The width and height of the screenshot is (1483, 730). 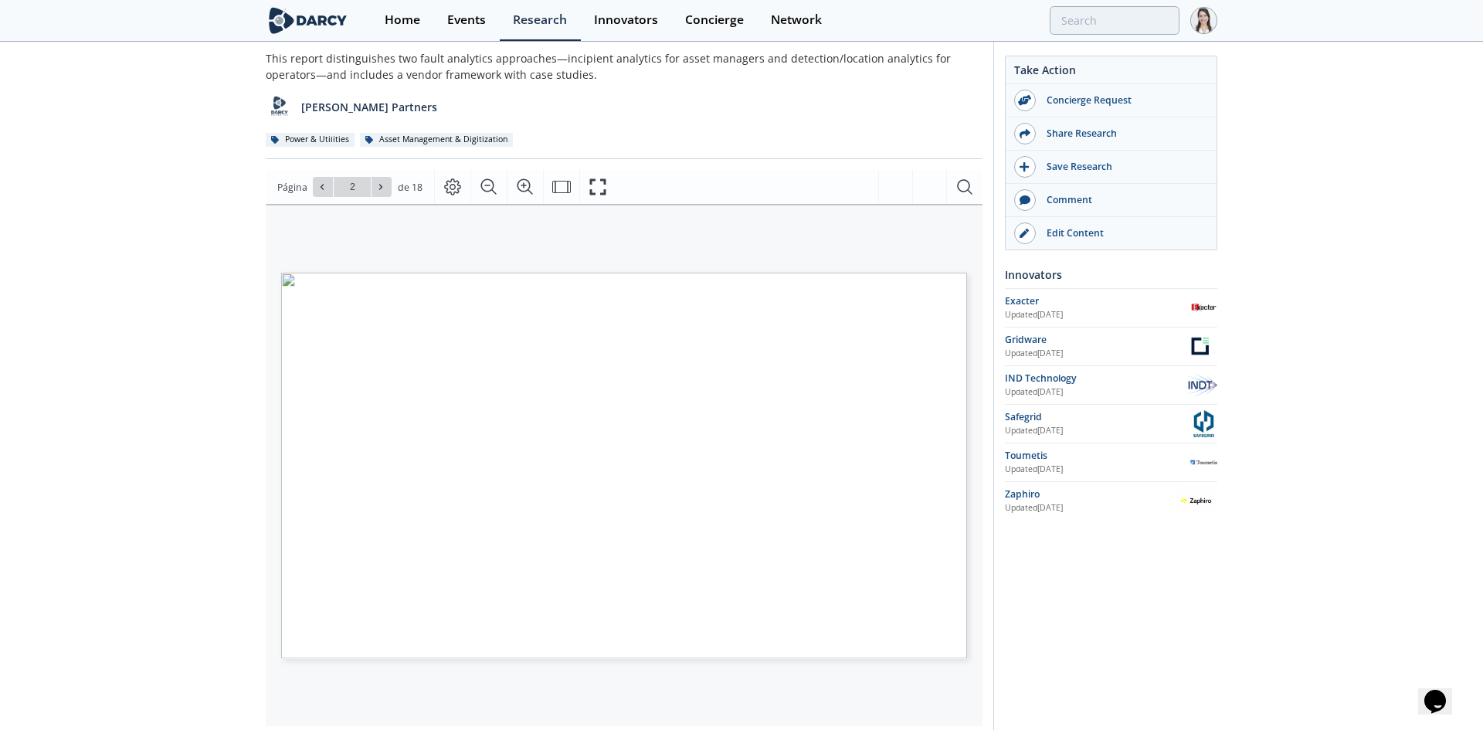 What do you see at coordinates (1200, 385) in the screenshot?
I see `img: IND Technology` at bounding box center [1200, 385].